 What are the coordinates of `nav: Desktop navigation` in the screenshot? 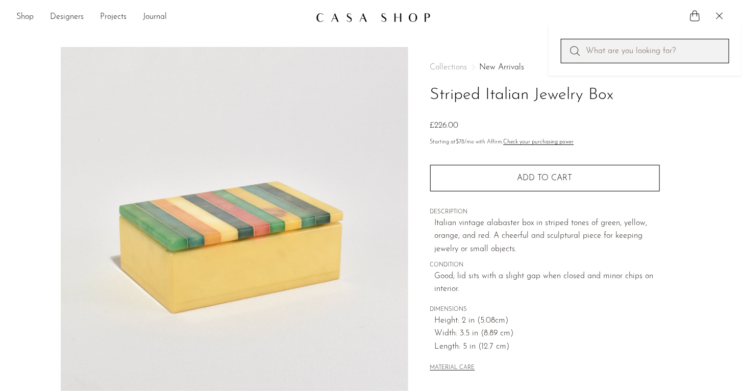 It's located at (162, 17).